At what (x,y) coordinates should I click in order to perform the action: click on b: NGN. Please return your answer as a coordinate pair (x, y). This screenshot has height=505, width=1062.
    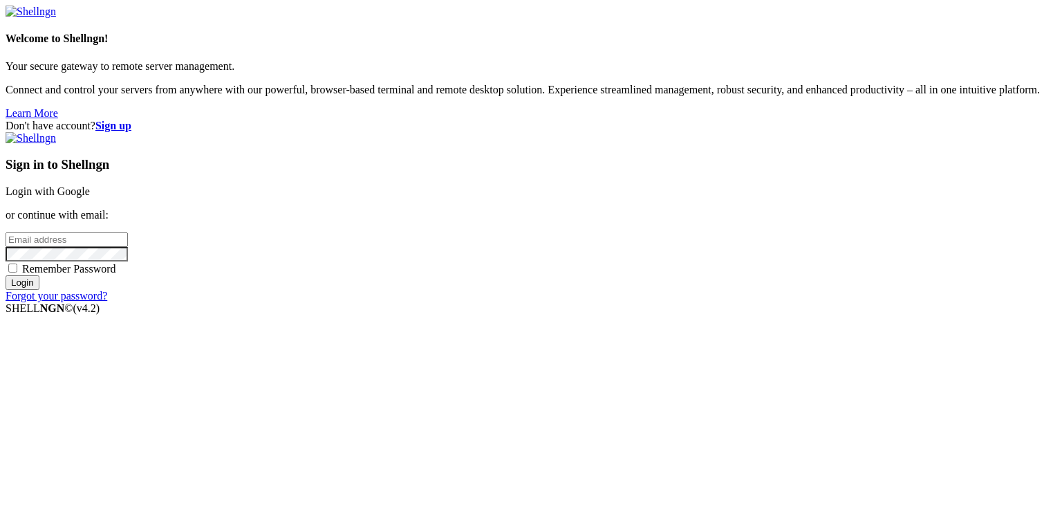
    Looking at the image, I should click on (53, 308).